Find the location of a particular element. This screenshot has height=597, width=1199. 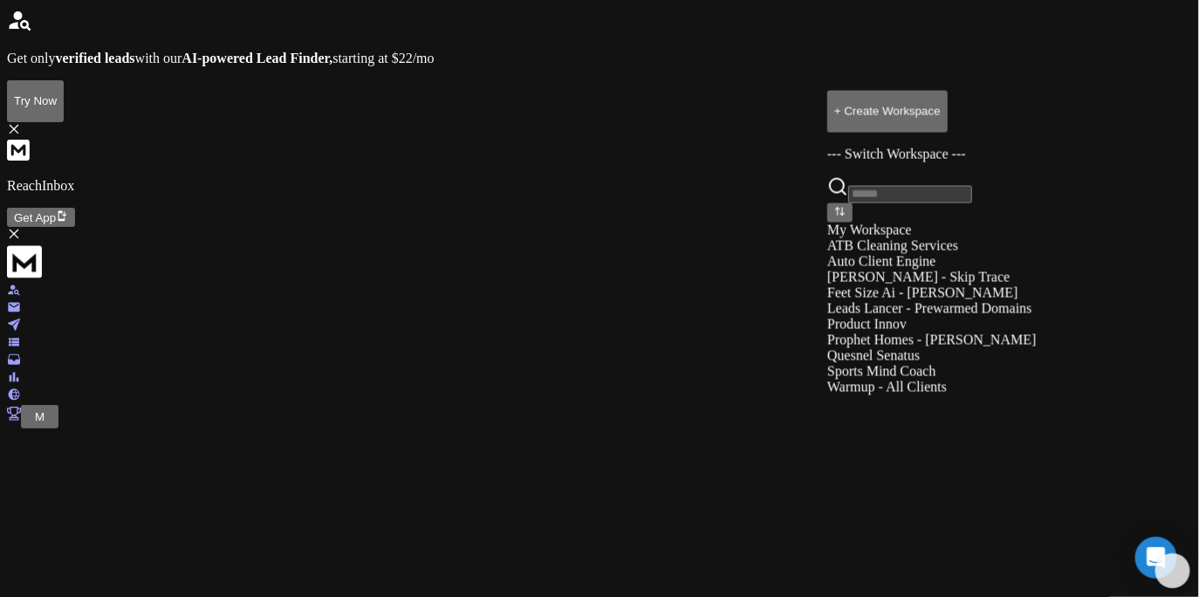

img: tab_domain_overview_orange.svg is located at coordinates (54, 108).